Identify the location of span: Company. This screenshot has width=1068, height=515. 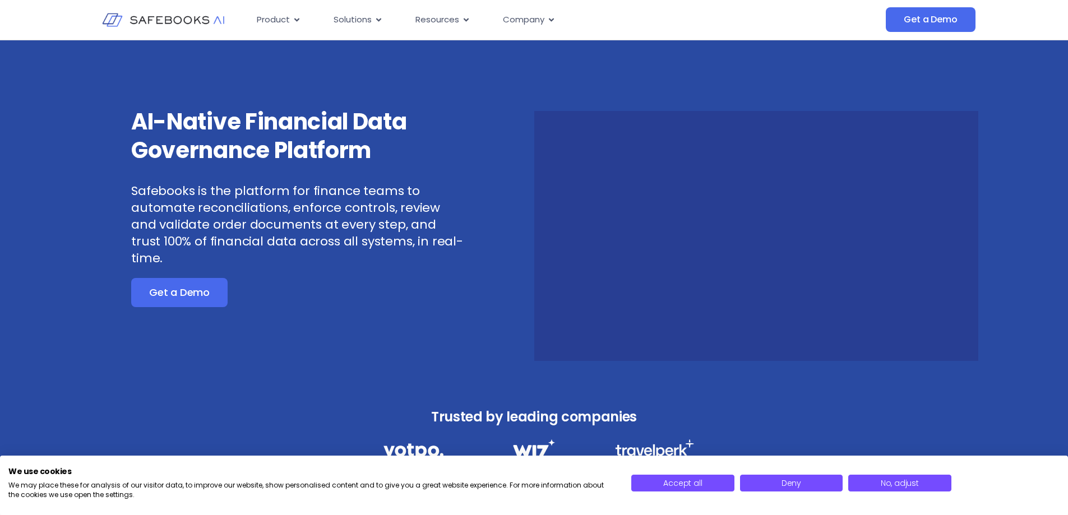
(523, 20).